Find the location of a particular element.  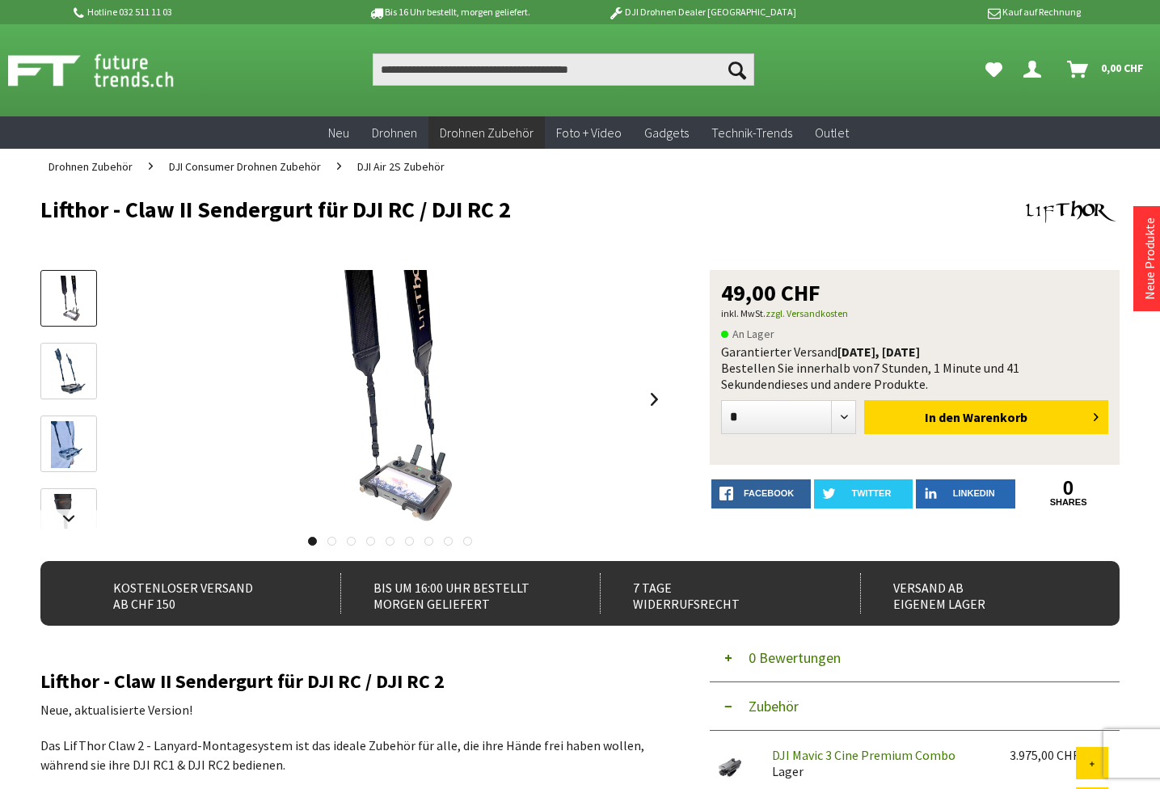

p: Das LifThor Claw 2 - Lanyard-Montagesystem ist das ideale Zubehör für alle, die ihre Hände frei h... is located at coordinates (353, 755).